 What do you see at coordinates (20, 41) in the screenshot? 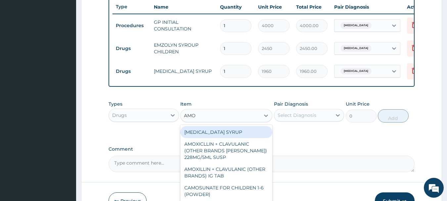
I see `img: d_794563401_company_1708531726252_794563401` at bounding box center [20, 41].